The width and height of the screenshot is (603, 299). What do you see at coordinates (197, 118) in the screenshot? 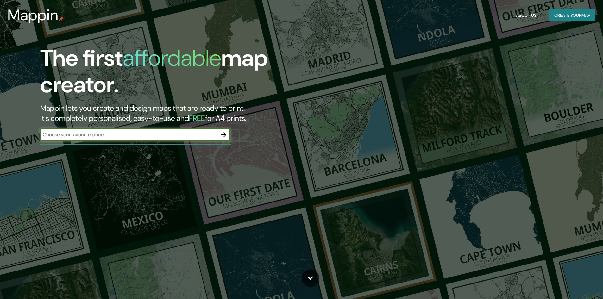
I see `h5: FREE` at bounding box center [197, 118].